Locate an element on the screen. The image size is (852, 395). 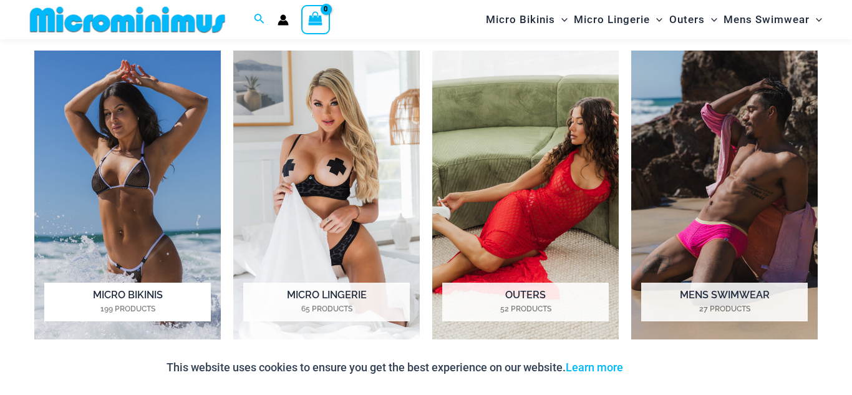
img: Mens Swimwear is located at coordinates (725, 195).